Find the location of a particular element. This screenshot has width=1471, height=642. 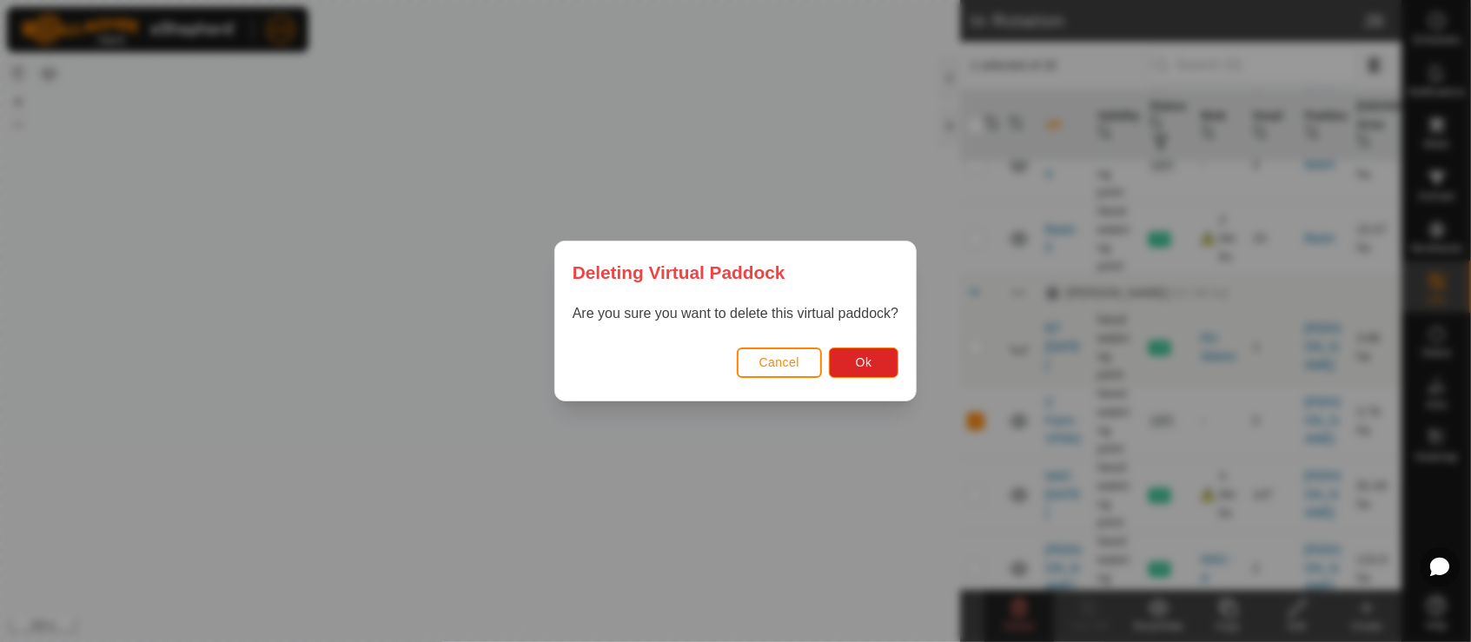

p: Are you sure you want to delete this virtual paddock? is located at coordinates (735, 314).